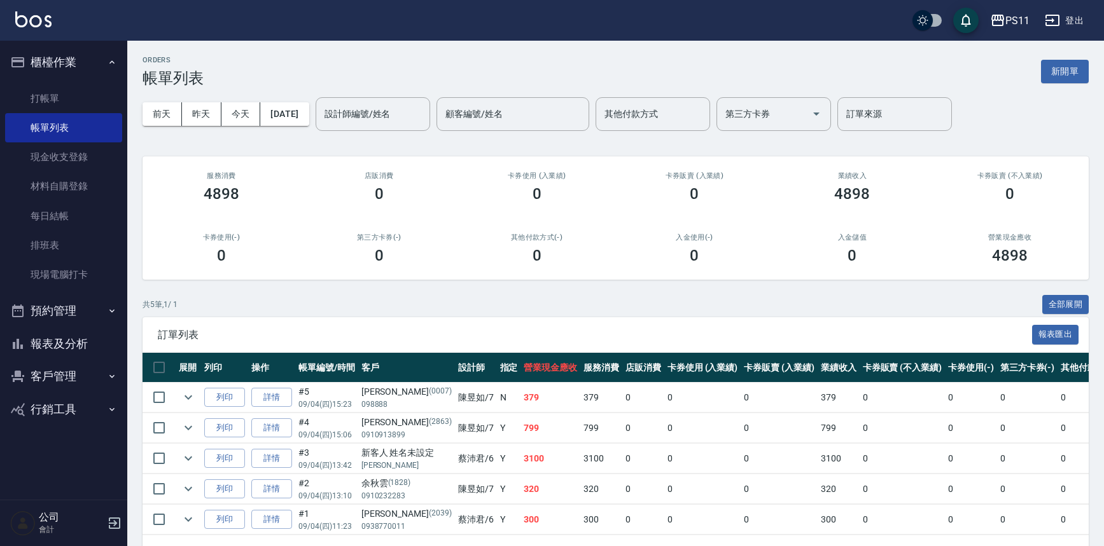  I want to click on h2: 入金儲值, so click(852, 237).